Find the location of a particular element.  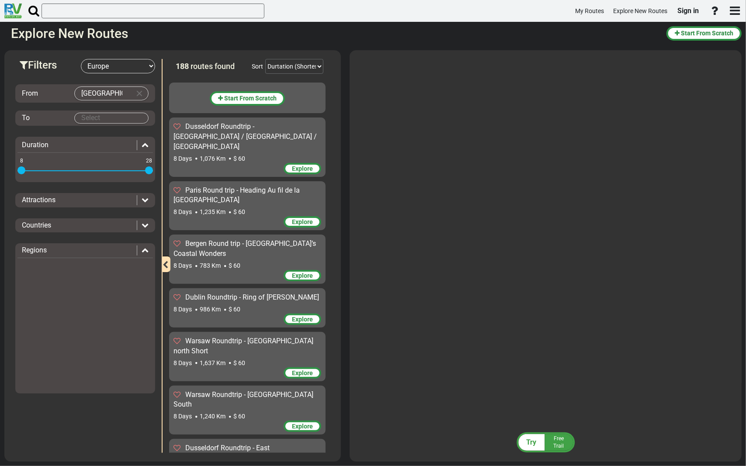

span: From is located at coordinates (30, 93).